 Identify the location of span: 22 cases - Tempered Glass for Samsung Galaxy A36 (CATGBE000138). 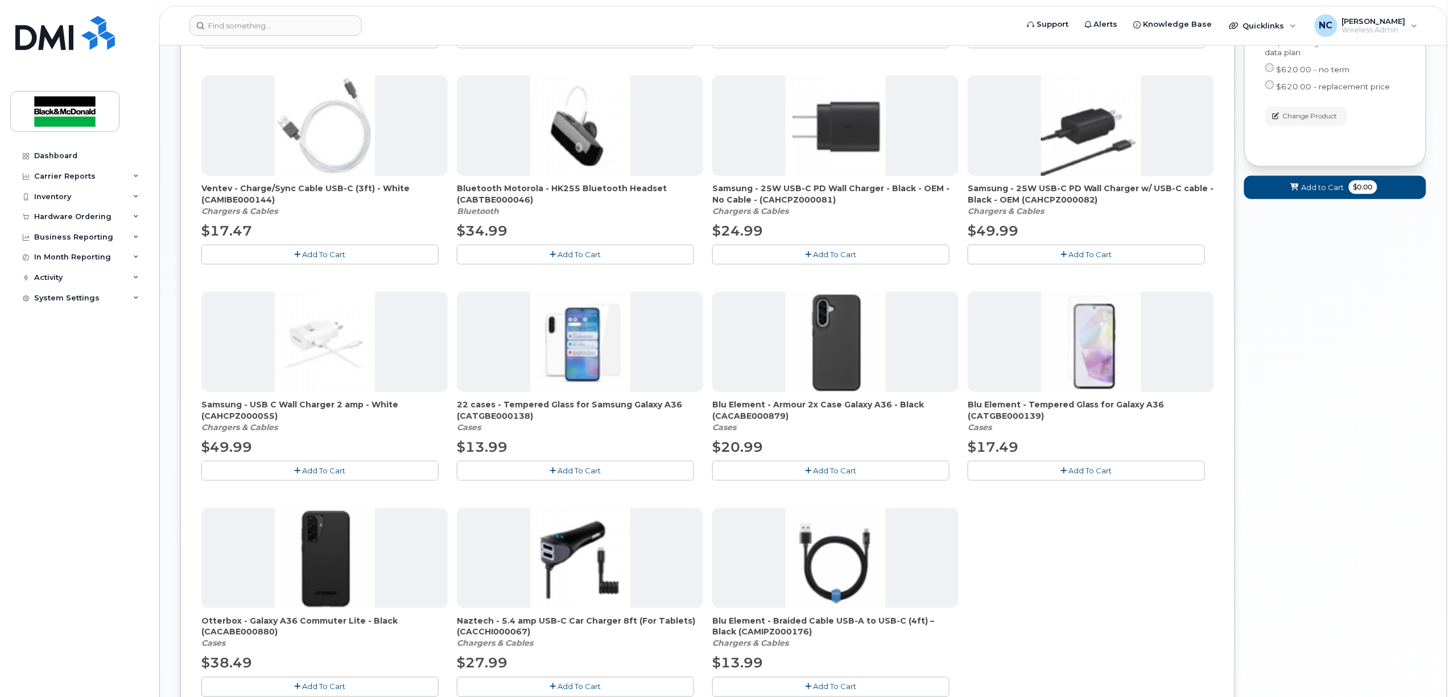
(580, 410).